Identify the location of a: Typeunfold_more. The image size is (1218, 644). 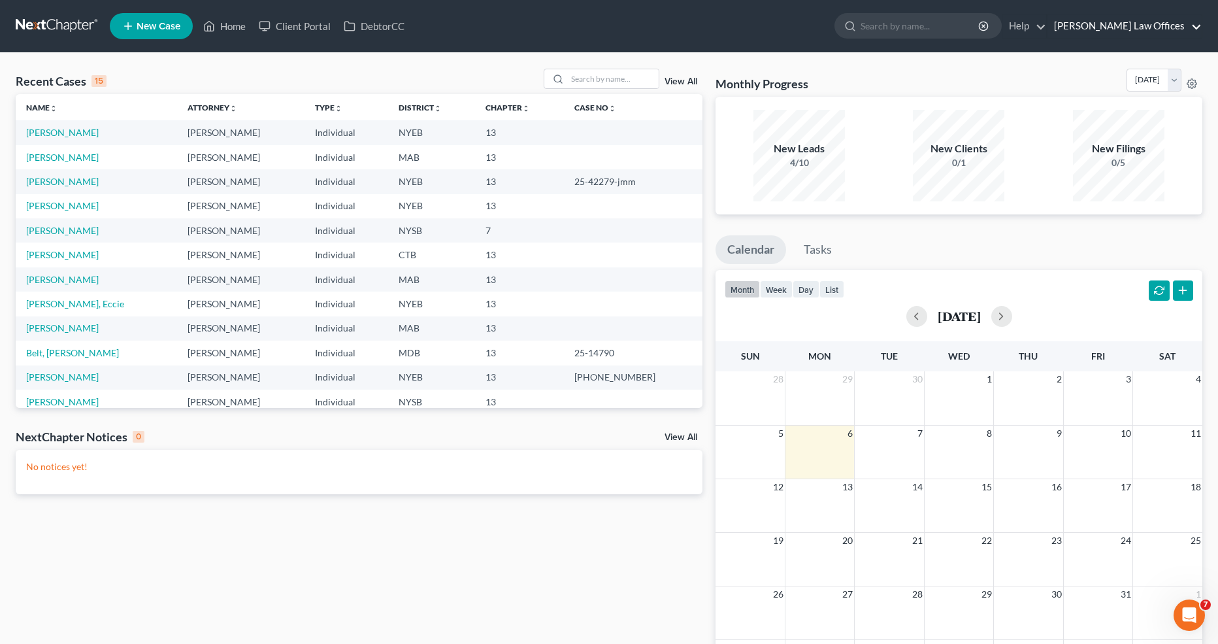
(329, 107).